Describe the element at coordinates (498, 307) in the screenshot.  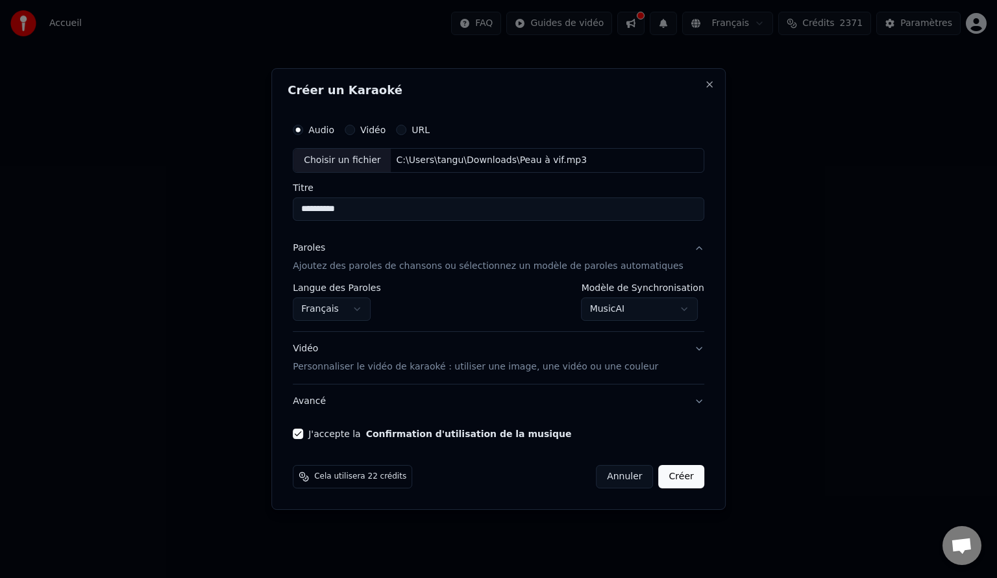
I see `div: ParolesAjoutez des paroles de chansons ou sélectionnez un modèle de paroles automatiques` at that location.